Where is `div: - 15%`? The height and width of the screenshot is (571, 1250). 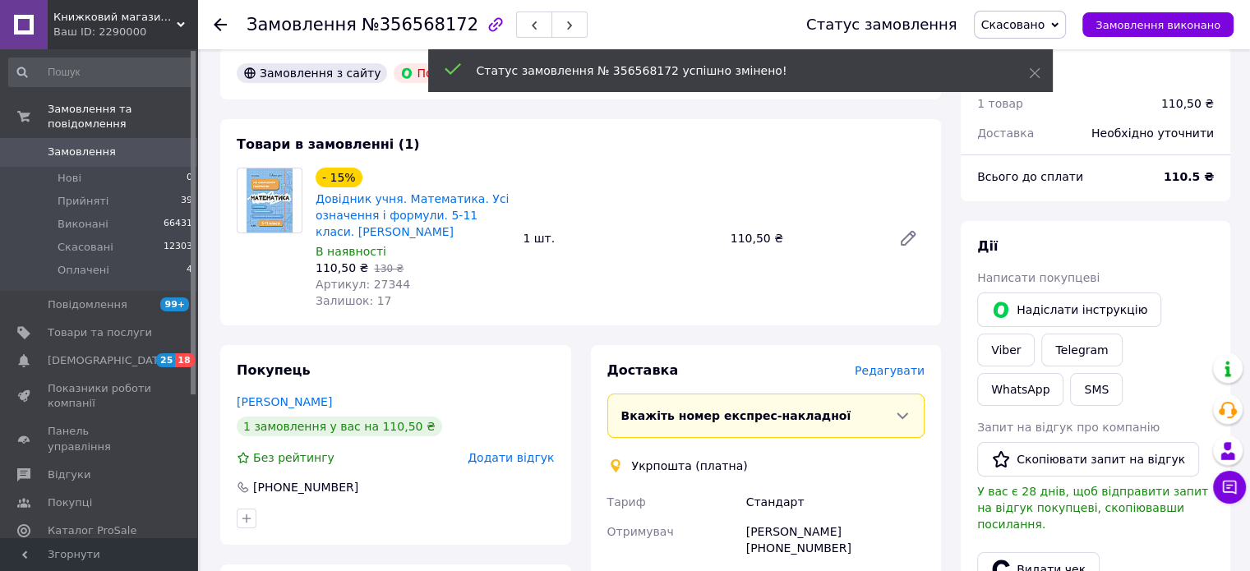
div: - 15% is located at coordinates (339, 178).